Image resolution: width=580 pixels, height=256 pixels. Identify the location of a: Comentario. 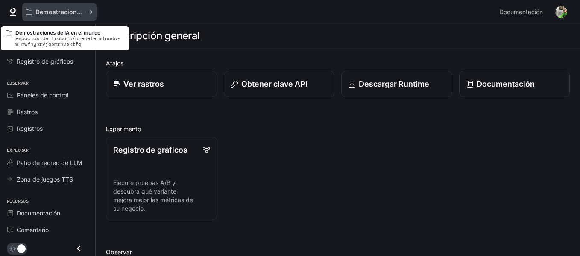
(47, 229).